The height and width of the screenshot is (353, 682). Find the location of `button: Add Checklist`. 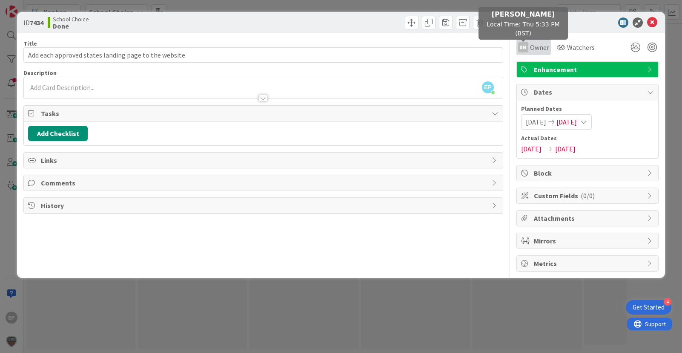

button: Add Checklist is located at coordinates (58, 133).